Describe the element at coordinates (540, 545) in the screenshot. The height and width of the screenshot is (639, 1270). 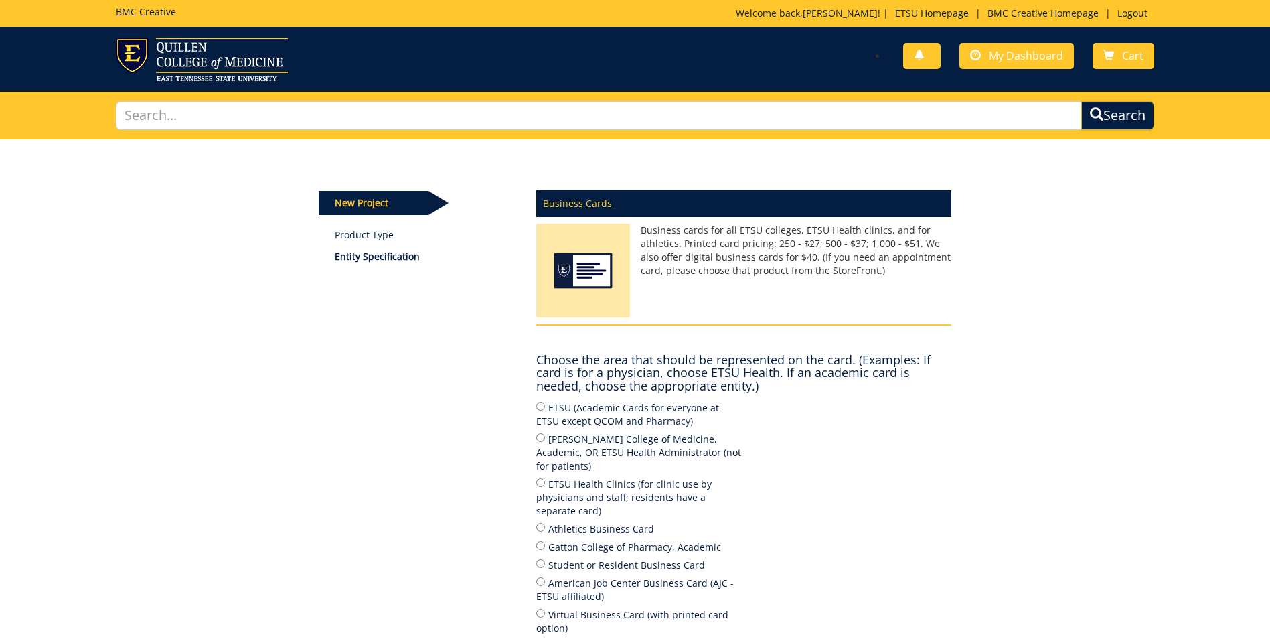
I see `input: Gatton College of Pharmacy, Academic` at that location.